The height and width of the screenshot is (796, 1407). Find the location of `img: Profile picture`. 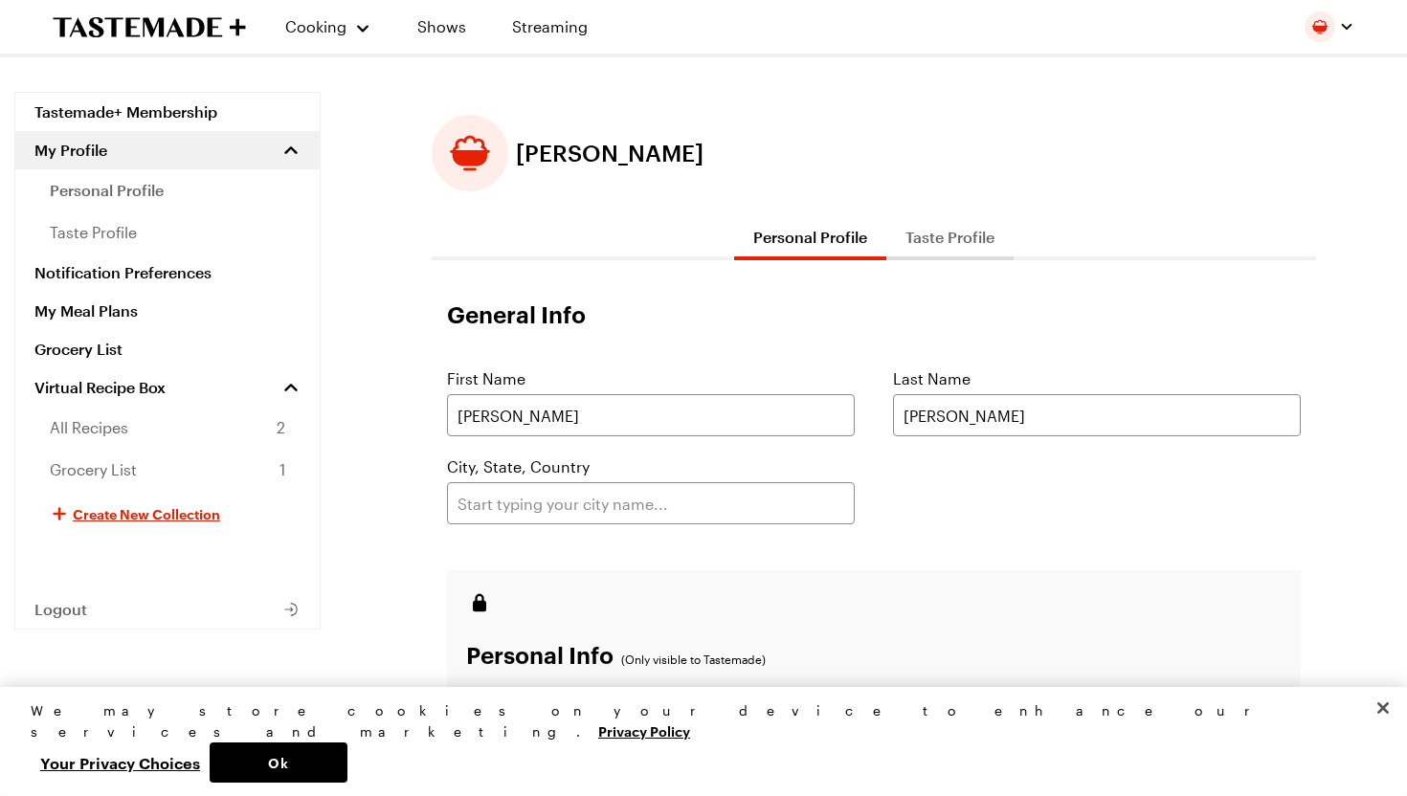

img: Profile picture is located at coordinates (1320, 27).